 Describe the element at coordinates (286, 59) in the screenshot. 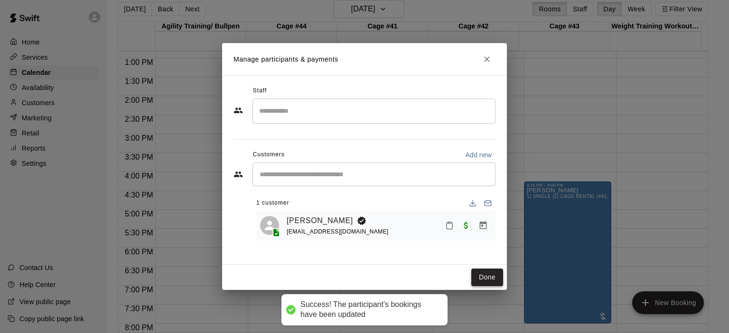

I see `p: Manage participants & payments` at that location.